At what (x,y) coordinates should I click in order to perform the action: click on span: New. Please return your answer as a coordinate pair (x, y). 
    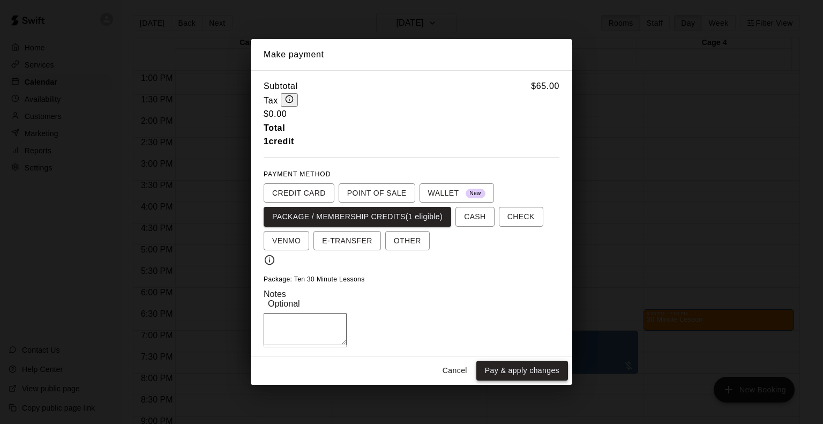
    Looking at the image, I should click on (475, 194).